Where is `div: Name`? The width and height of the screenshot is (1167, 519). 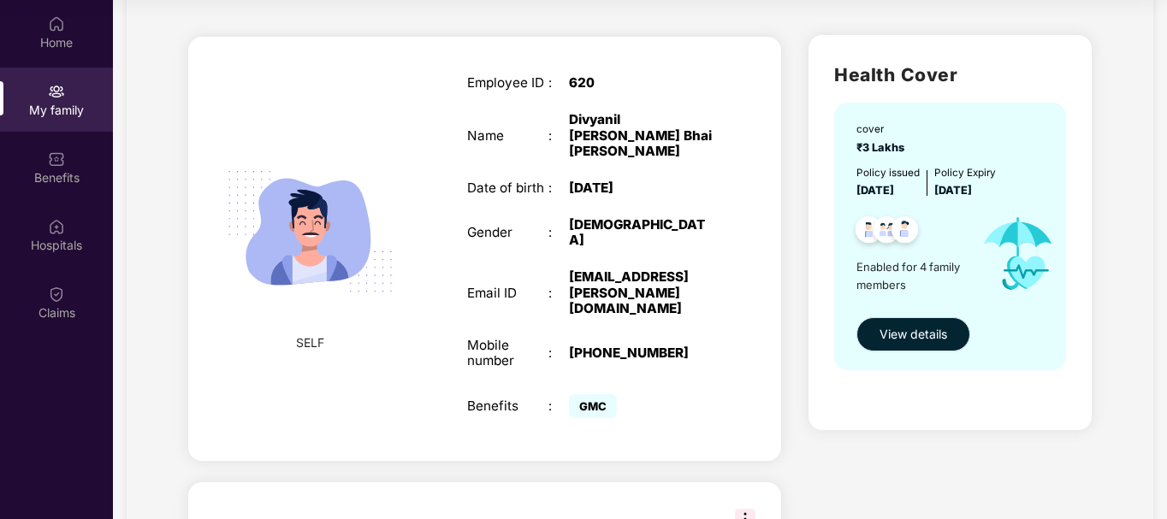 div: Name is located at coordinates (508, 136).